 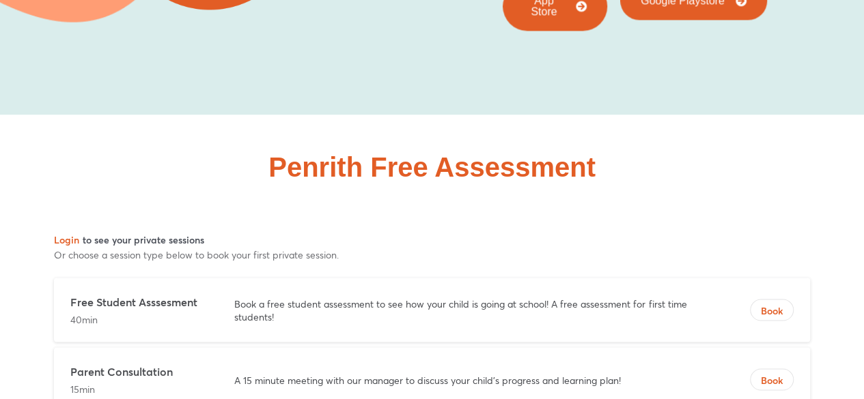 I want to click on h2: Penrith Free Assessment, so click(x=432, y=167).